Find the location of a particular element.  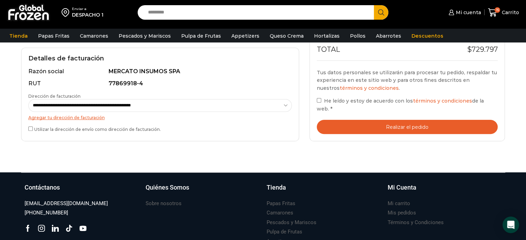

div: DESPACHO 1 is located at coordinates (88, 15).